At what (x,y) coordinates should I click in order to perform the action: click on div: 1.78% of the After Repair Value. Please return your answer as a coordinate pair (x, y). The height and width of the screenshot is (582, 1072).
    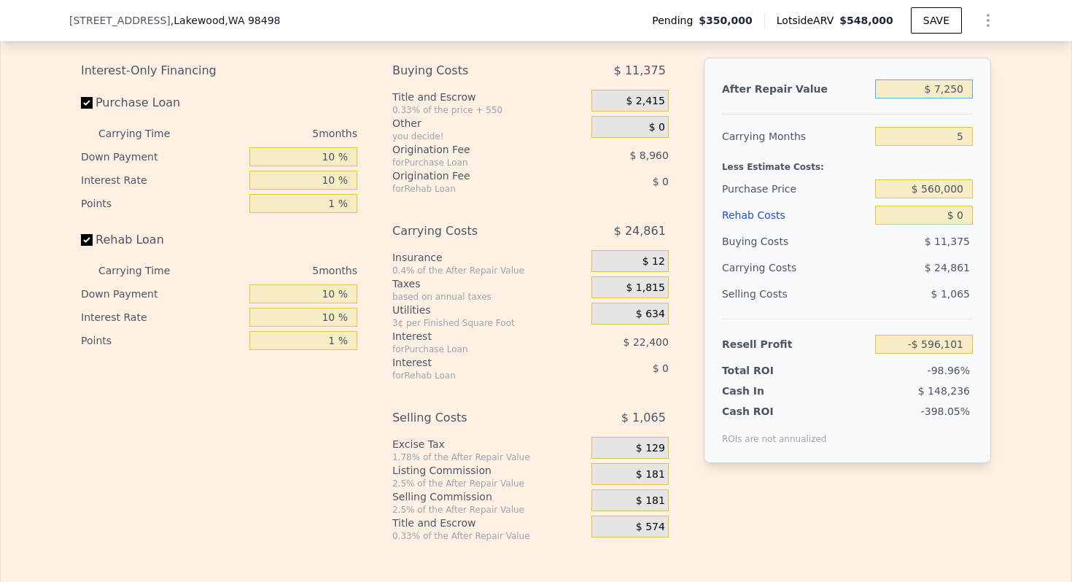
    Looking at the image, I should click on (489, 457).